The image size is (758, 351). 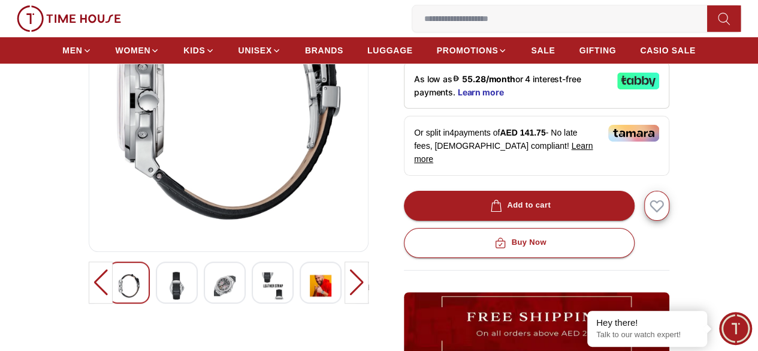 I want to click on span: PROMOTIONS, so click(x=468, y=50).